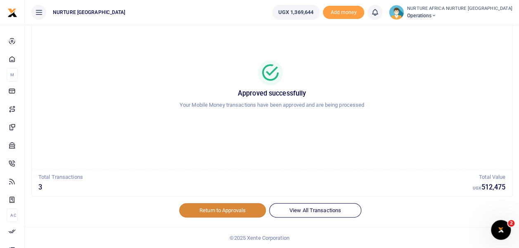 This screenshot has width=519, height=248. Describe the element at coordinates (343, 12) in the screenshot. I see `li: Toup your wallet` at that location.